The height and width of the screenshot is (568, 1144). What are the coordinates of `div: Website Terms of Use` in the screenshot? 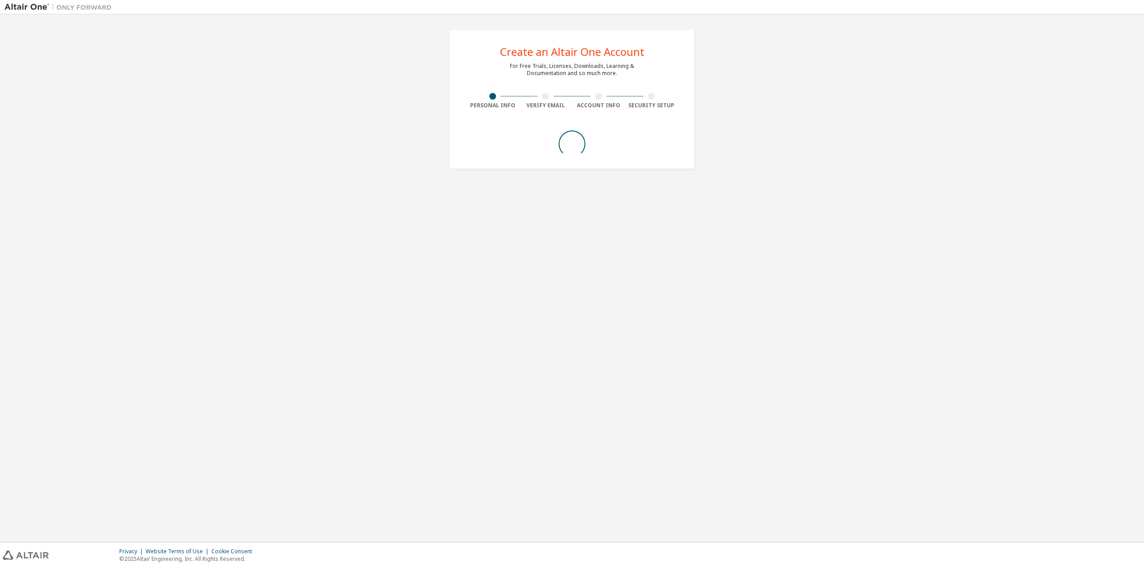 It's located at (178, 551).